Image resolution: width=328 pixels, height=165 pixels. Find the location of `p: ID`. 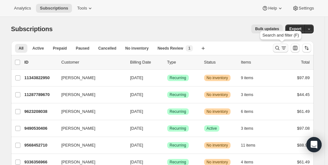

p: ID is located at coordinates (40, 62).